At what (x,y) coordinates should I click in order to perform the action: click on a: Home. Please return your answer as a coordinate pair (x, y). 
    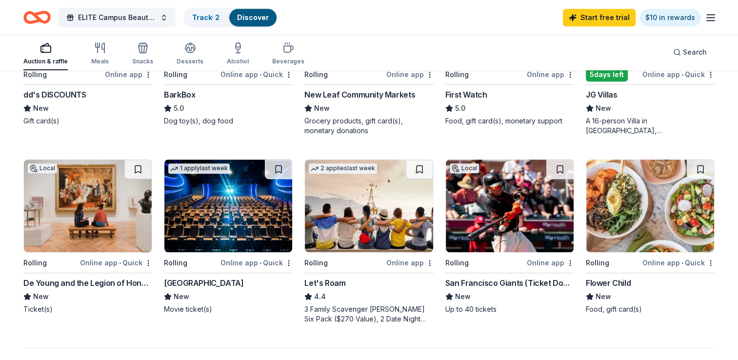
    Looking at the image, I should click on (37, 17).